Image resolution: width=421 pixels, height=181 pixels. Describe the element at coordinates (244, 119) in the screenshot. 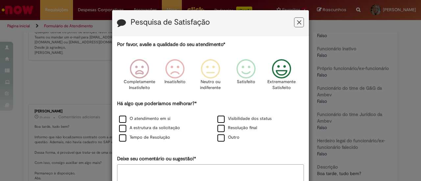

I see `label: Visibilidade dos status` at that location.